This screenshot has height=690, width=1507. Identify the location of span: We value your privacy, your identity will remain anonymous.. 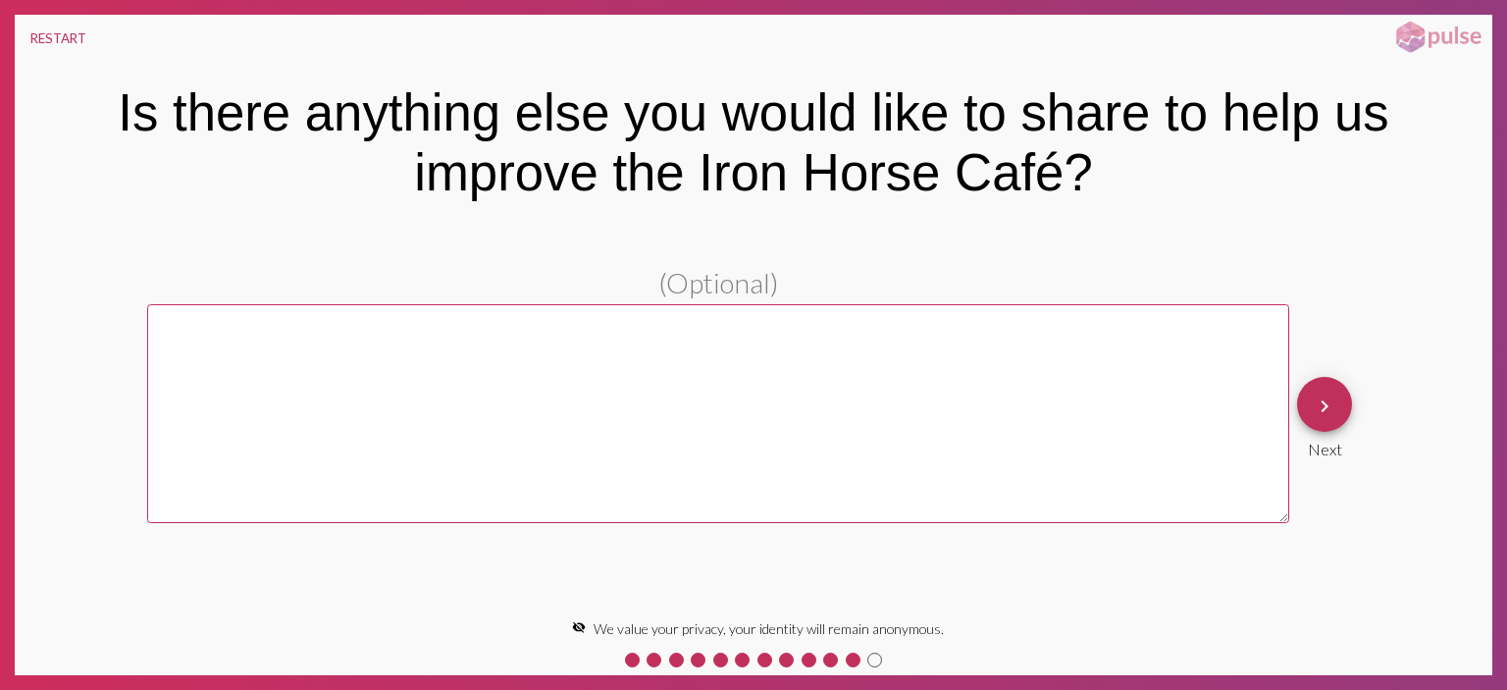
(768, 628).